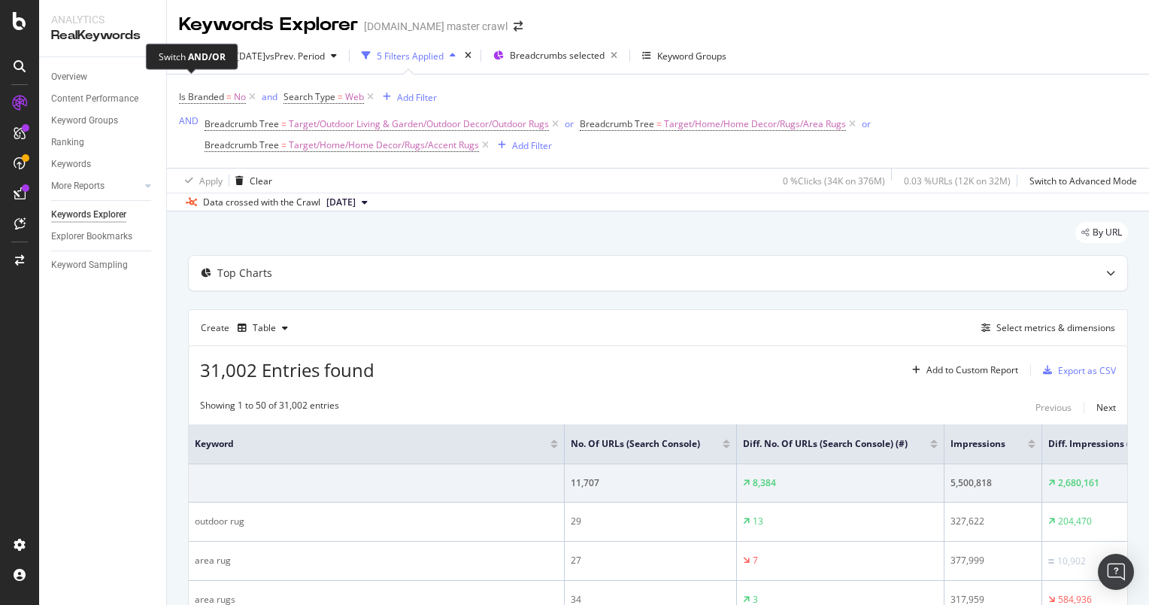  Describe the element at coordinates (295, 56) in the screenshot. I see `span: vs Prev. Period` at that location.